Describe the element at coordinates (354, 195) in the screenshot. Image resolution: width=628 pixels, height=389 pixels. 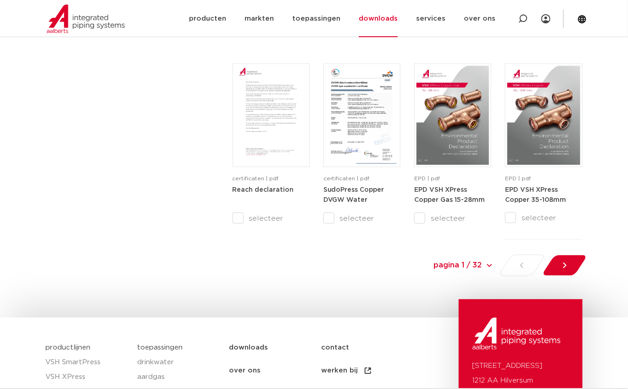
I see `a: SudoPress Copper DVGW Water` at that location.